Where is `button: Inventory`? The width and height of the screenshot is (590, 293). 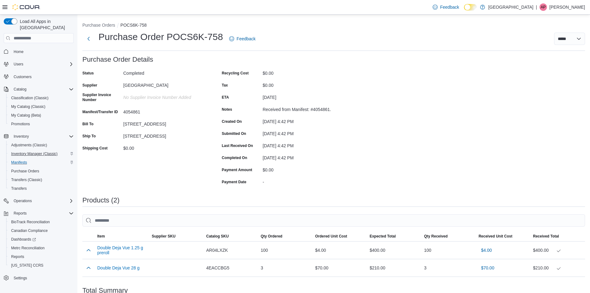 button: Inventory is located at coordinates (39, 136).